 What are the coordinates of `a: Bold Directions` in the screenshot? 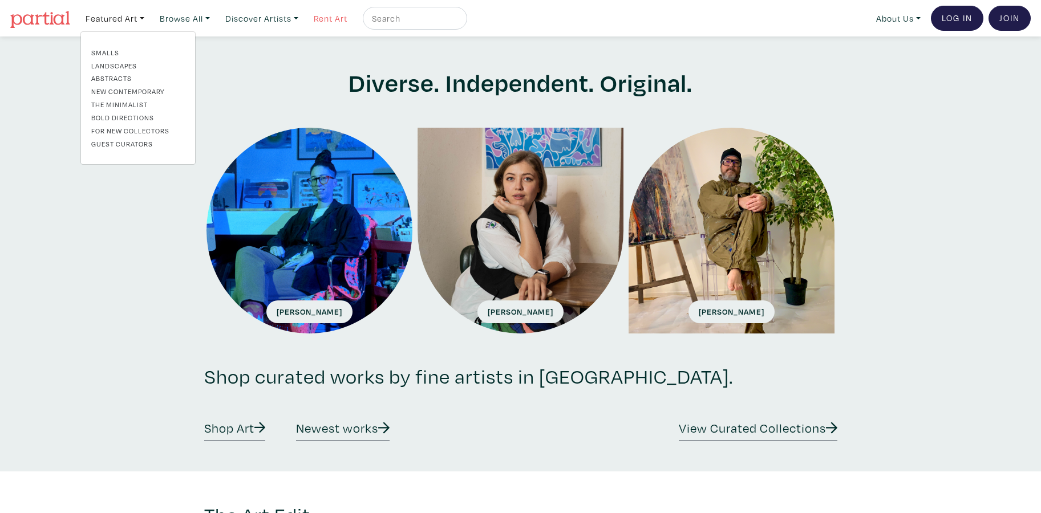 It's located at (138, 118).